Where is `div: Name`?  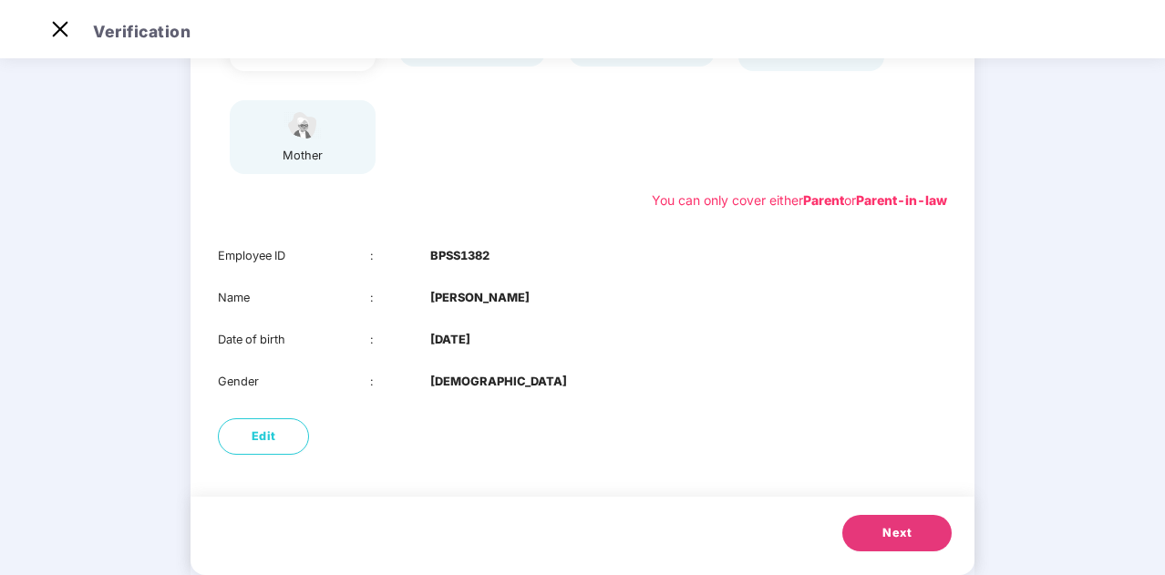
div: Name is located at coordinates (293, 298).